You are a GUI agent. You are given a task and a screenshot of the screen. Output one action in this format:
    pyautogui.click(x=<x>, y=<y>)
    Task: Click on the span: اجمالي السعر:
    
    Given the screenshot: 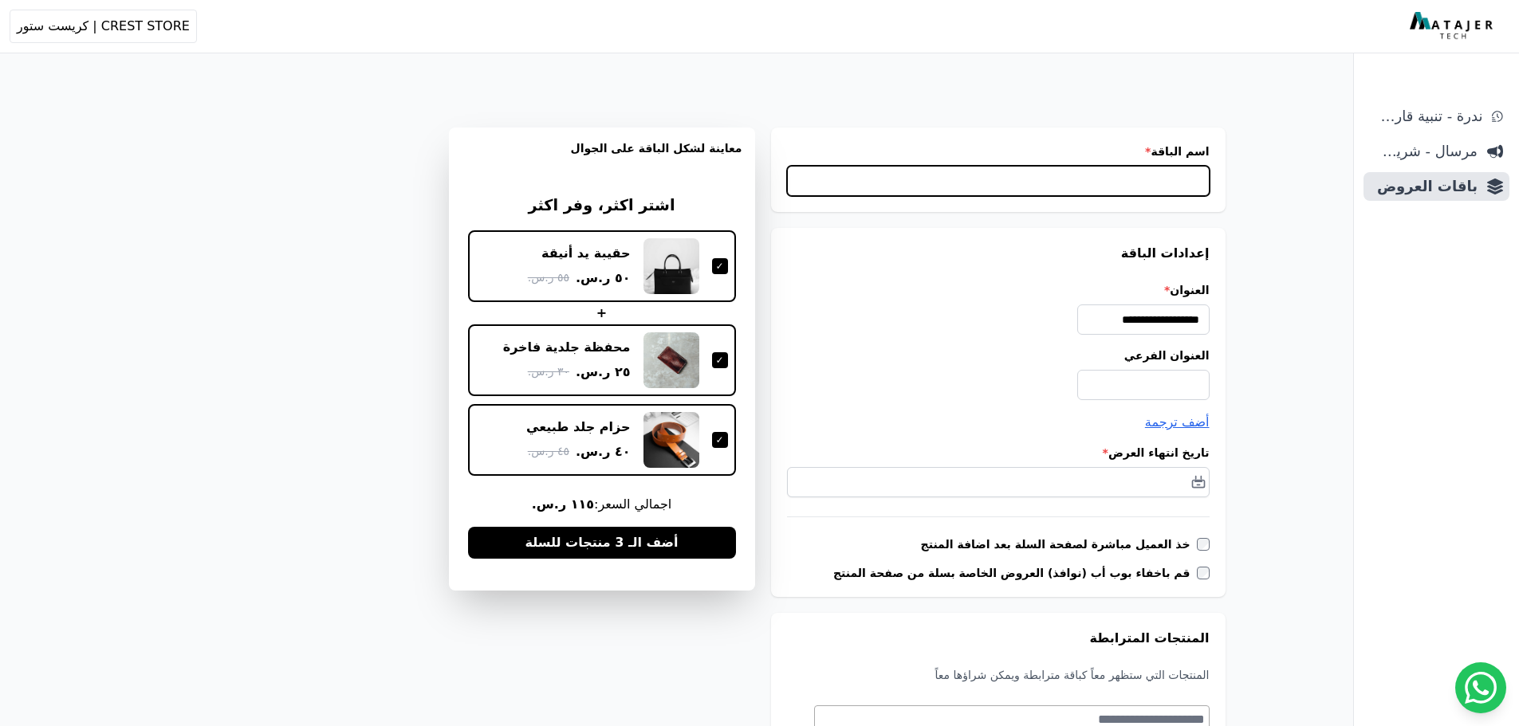 What is the action you would take?
    pyautogui.click(x=602, y=505)
    